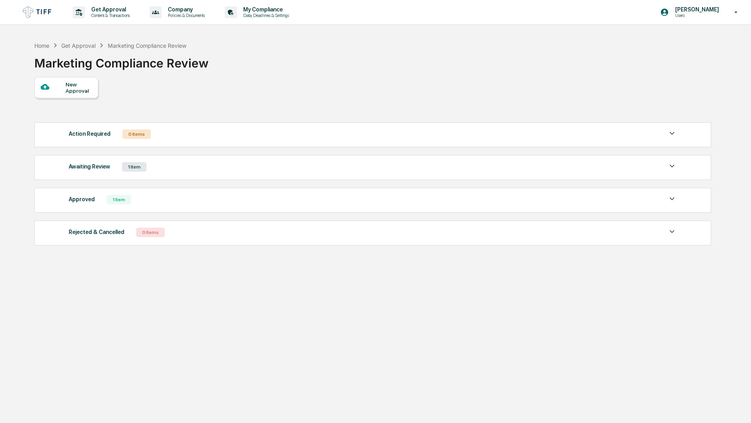 The width and height of the screenshot is (751, 423). Describe the element at coordinates (89, 167) in the screenshot. I see `div: Awaiting Review` at that location.